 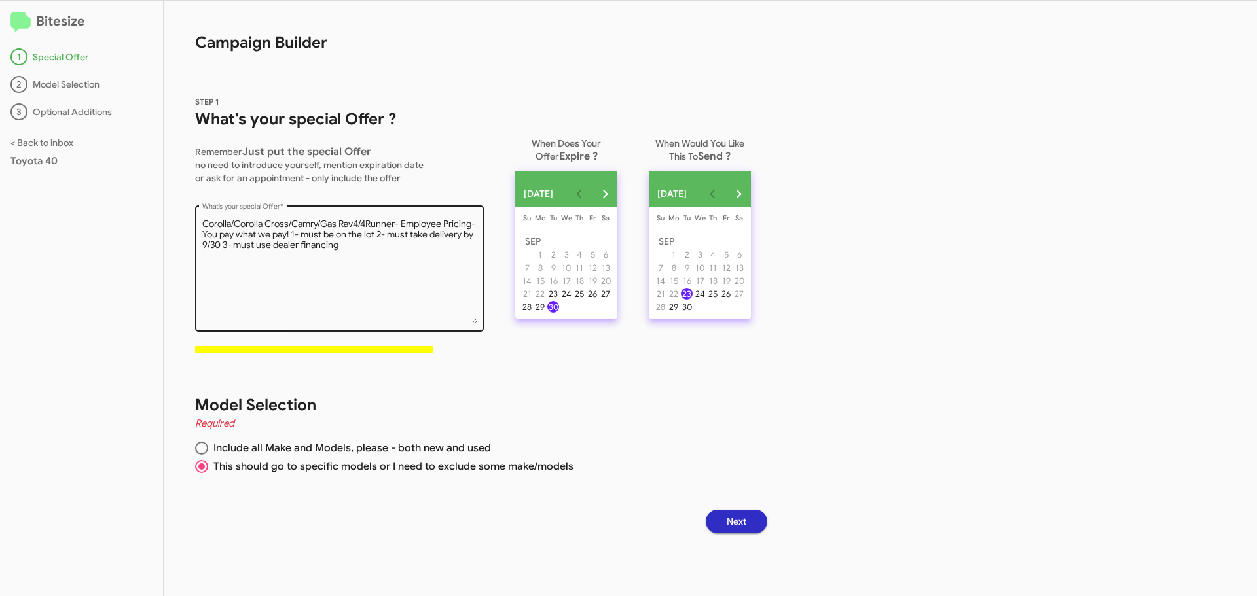 I want to click on div: 13, so click(x=739, y=268).